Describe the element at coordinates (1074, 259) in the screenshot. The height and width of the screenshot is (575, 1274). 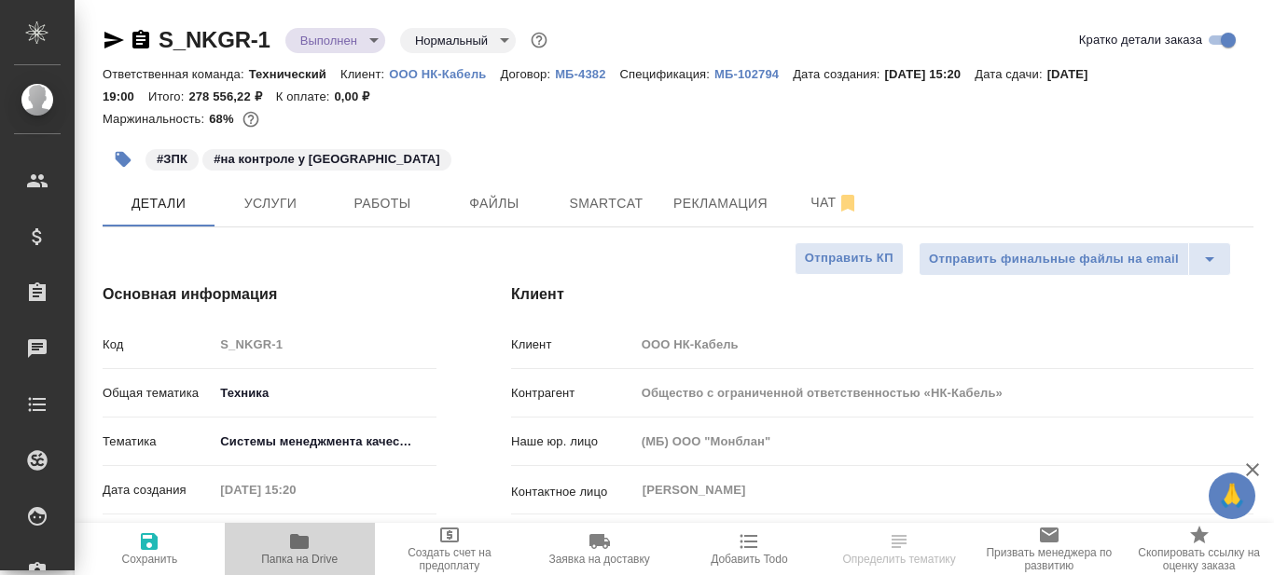
I see `div: split button` at that location.